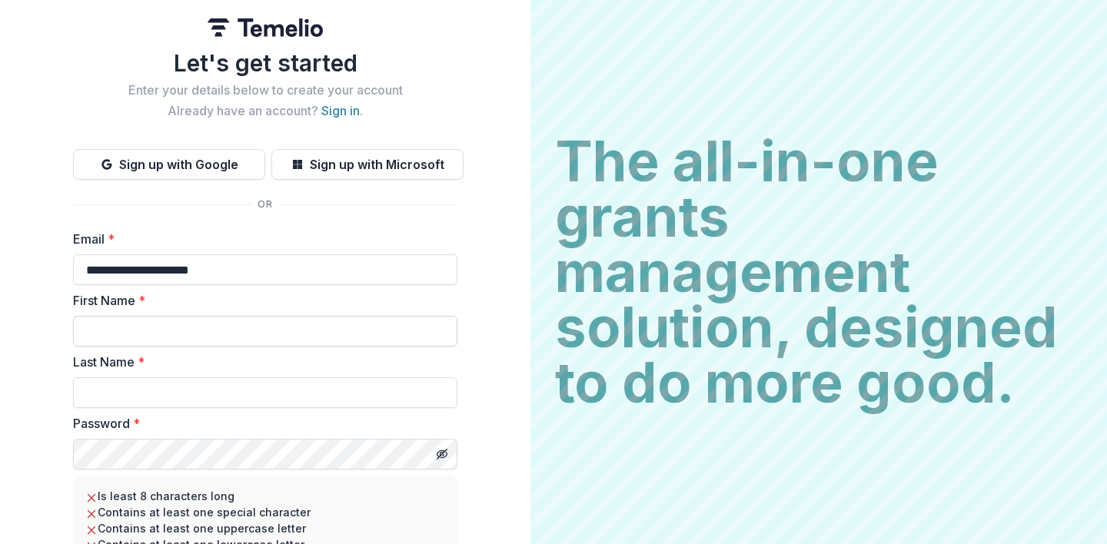 This screenshot has width=1107, height=544. Describe the element at coordinates (265, 63) in the screenshot. I see `h1: Let's get started` at that location.